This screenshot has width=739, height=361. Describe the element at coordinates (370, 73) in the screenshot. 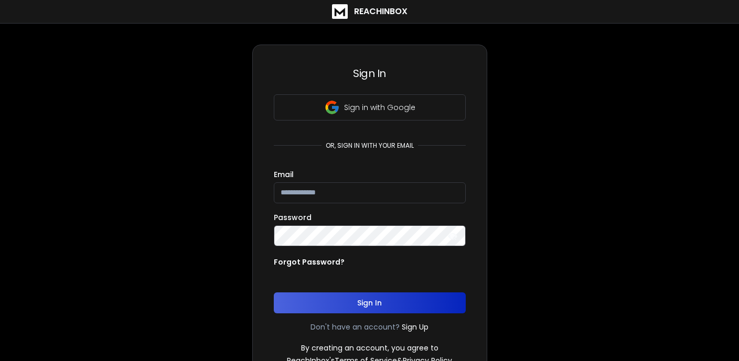

I see `h3: Sign In` at that location.